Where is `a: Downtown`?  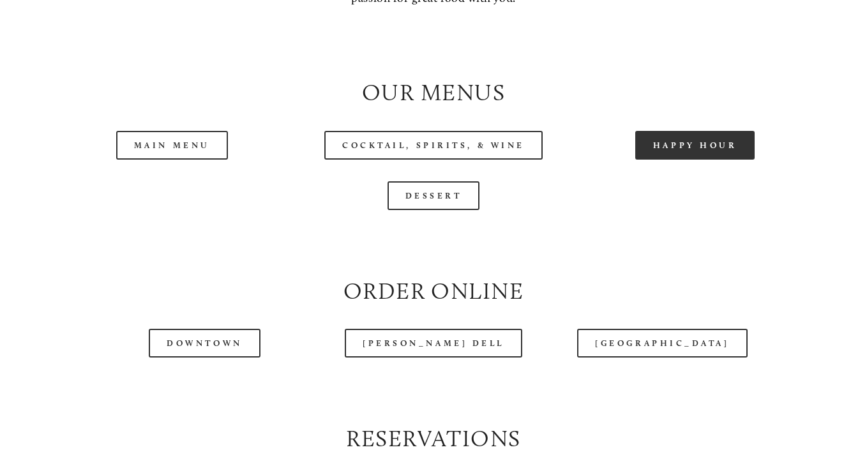
a: Downtown is located at coordinates (204, 343).